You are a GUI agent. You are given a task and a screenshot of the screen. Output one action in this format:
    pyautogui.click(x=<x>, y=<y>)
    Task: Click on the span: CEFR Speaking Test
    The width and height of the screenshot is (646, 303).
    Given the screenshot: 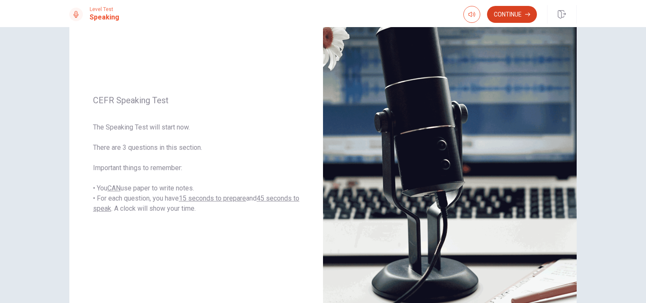 What is the action you would take?
    pyautogui.click(x=196, y=100)
    